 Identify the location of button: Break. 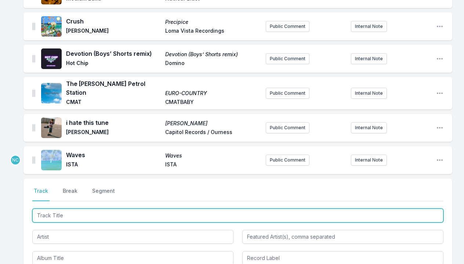
(70, 194).